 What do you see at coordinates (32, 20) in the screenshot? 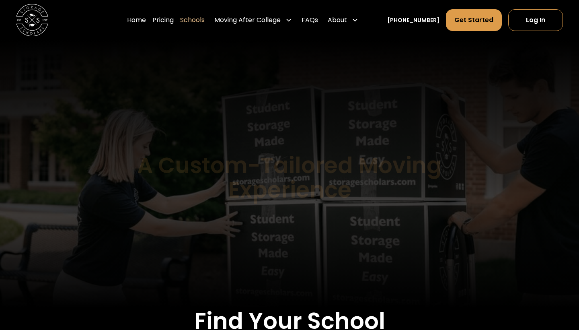
I see `img: Storage Scholars main logo` at bounding box center [32, 20].